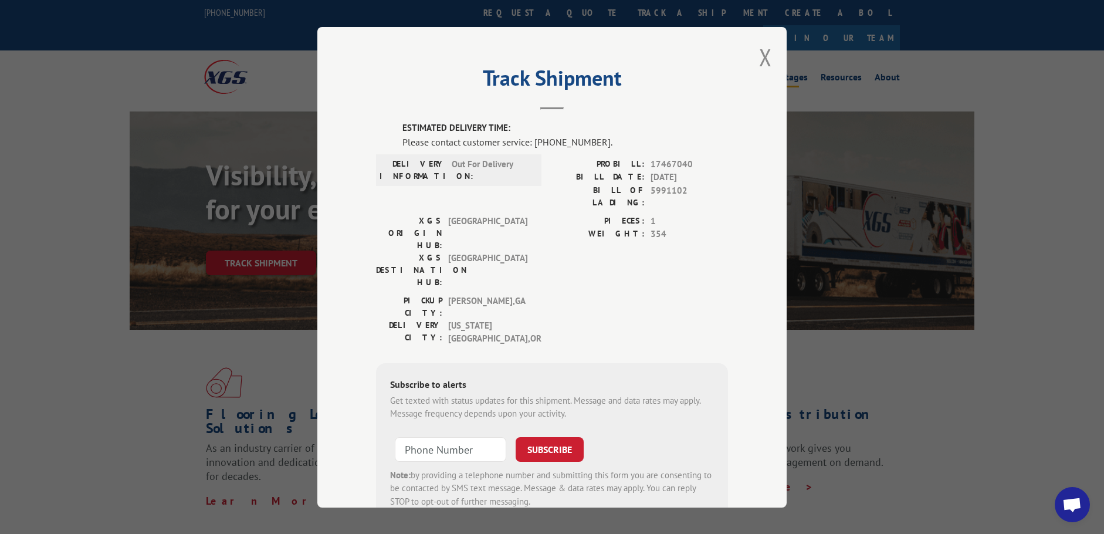  I want to click on input: Phone Number, so click(450, 449).